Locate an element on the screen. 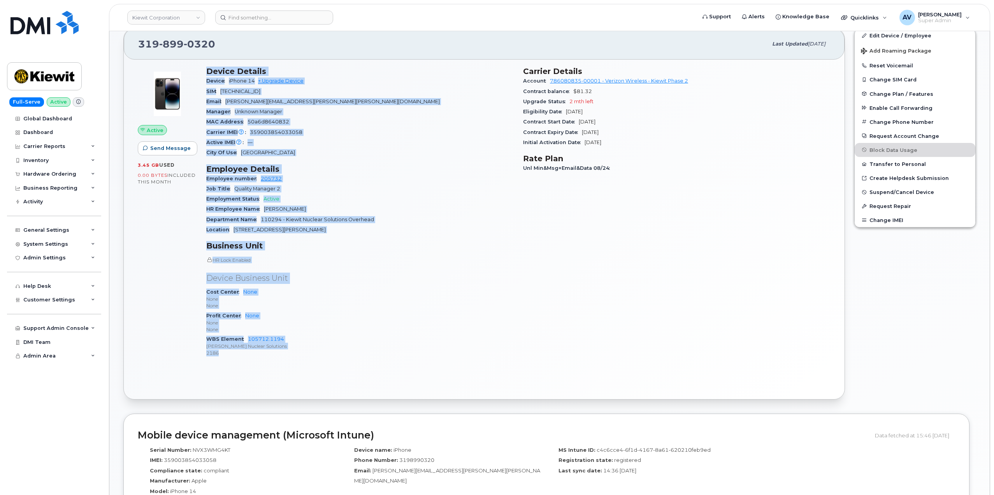 The height and width of the screenshot is (495, 994). button: Add Roaming Package is located at coordinates (915, 50).